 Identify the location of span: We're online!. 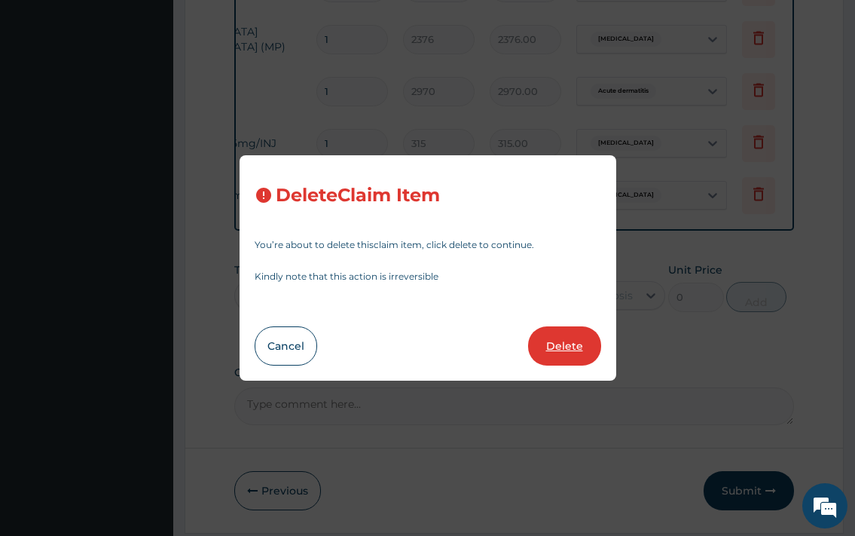
(148, 243).